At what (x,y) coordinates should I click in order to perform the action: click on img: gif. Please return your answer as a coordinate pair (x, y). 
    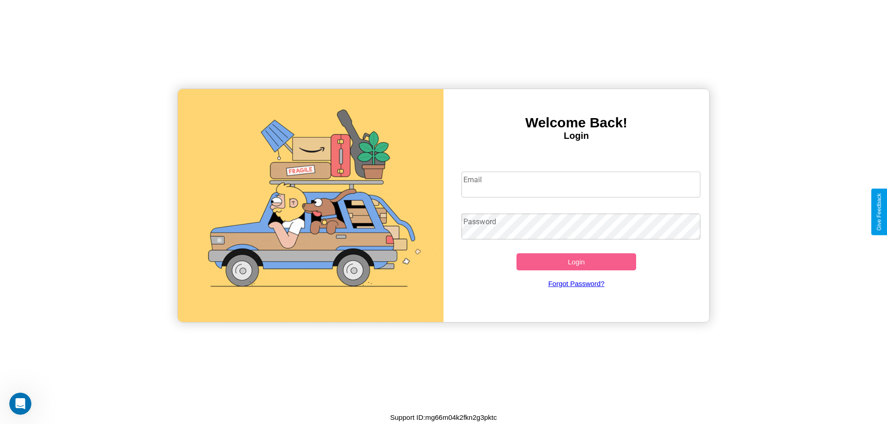
    Looking at the image, I should click on (310, 205).